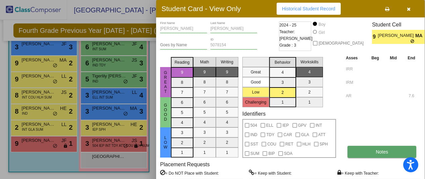 Image resolution: width=425 pixels, height=179 pixels. I want to click on span: GLA, so click(305, 135).